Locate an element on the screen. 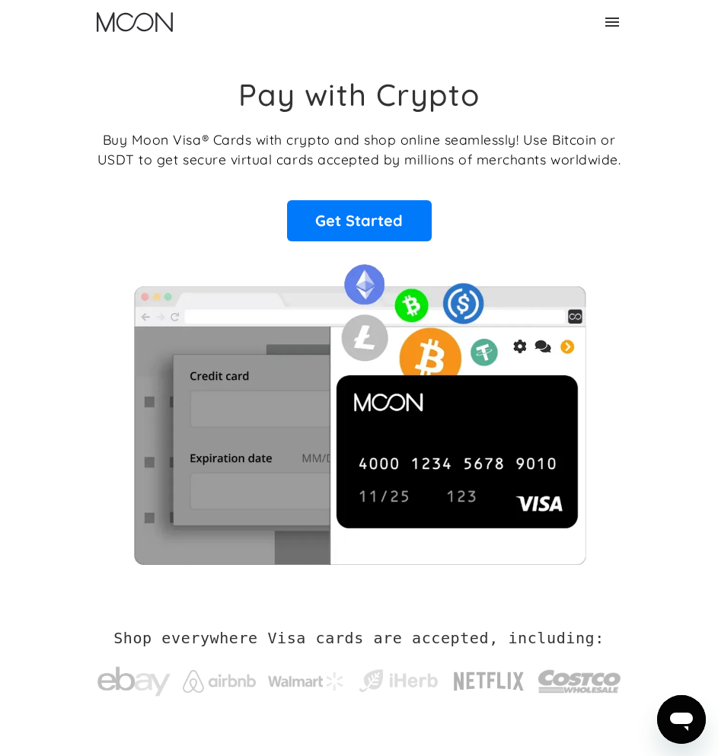 The width and height of the screenshot is (718, 756). a: home is located at coordinates (135, 22).